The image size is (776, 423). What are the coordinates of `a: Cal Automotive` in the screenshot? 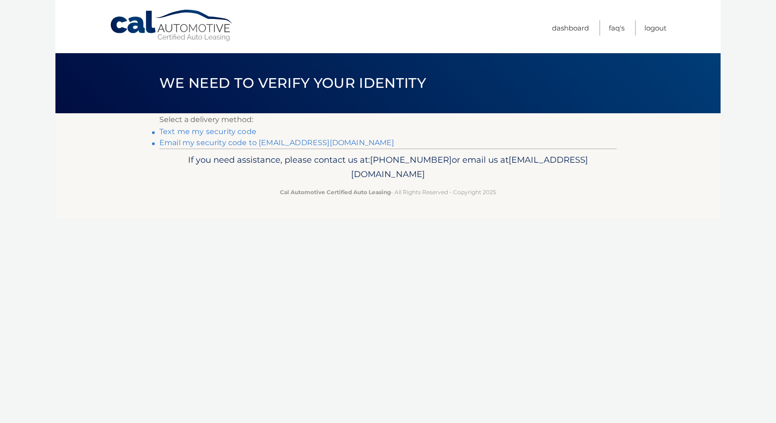 It's located at (172, 25).